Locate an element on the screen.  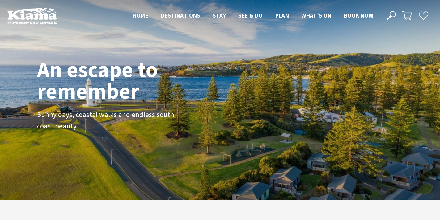
span: Plan is located at coordinates (282, 15).